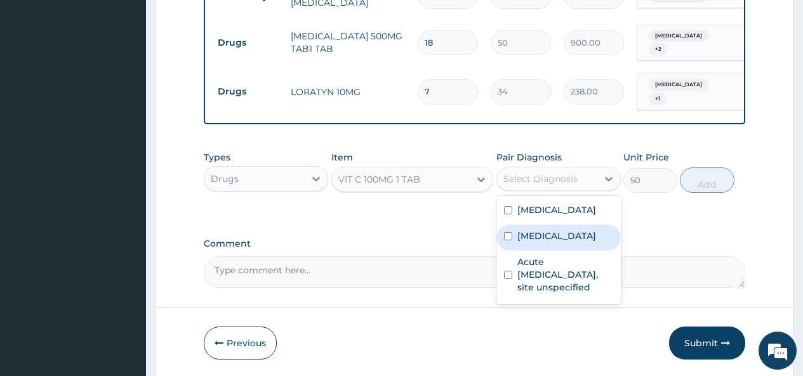 The image size is (803, 376). Describe the element at coordinates (540, 179) in the screenshot. I see `div: Select Diagnosis` at that location.